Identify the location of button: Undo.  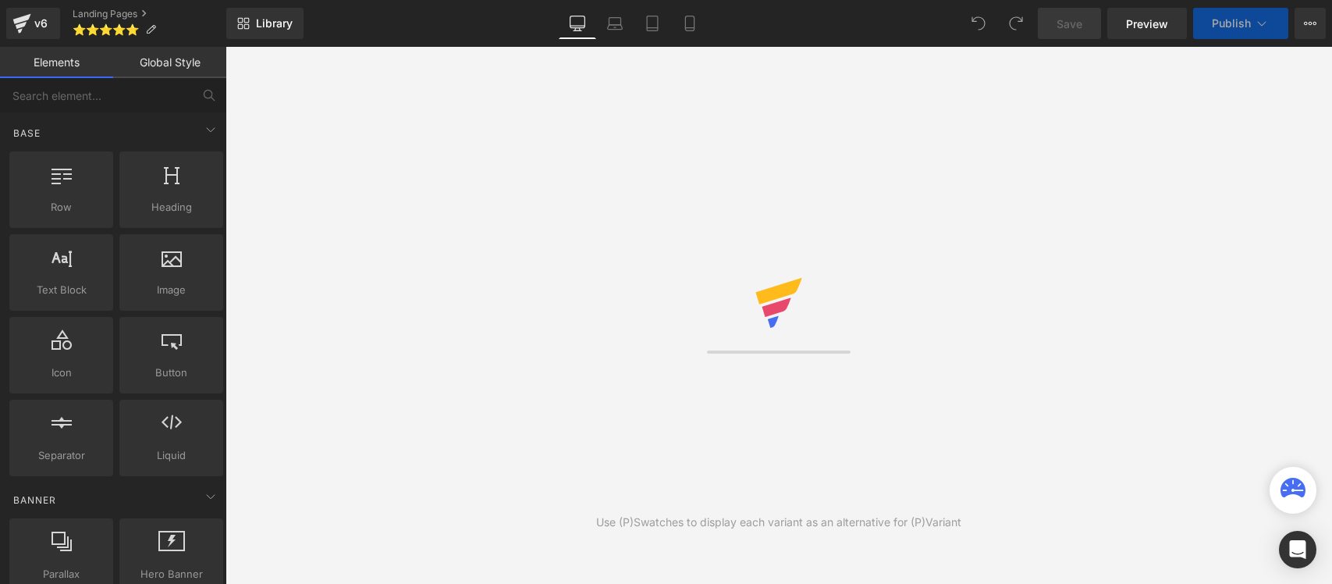
(978, 23).